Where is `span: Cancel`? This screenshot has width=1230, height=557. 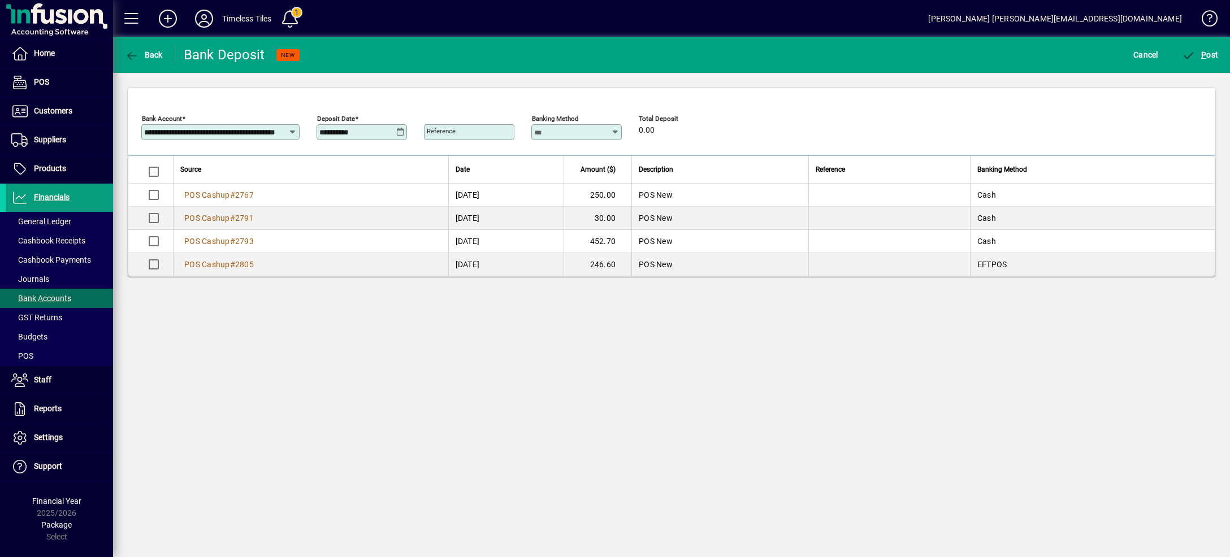
span: Cancel is located at coordinates (1146, 55).